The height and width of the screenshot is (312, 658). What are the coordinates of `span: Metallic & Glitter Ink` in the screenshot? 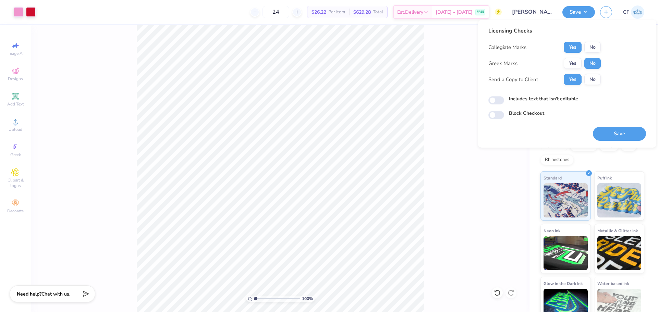 It's located at (618, 231).